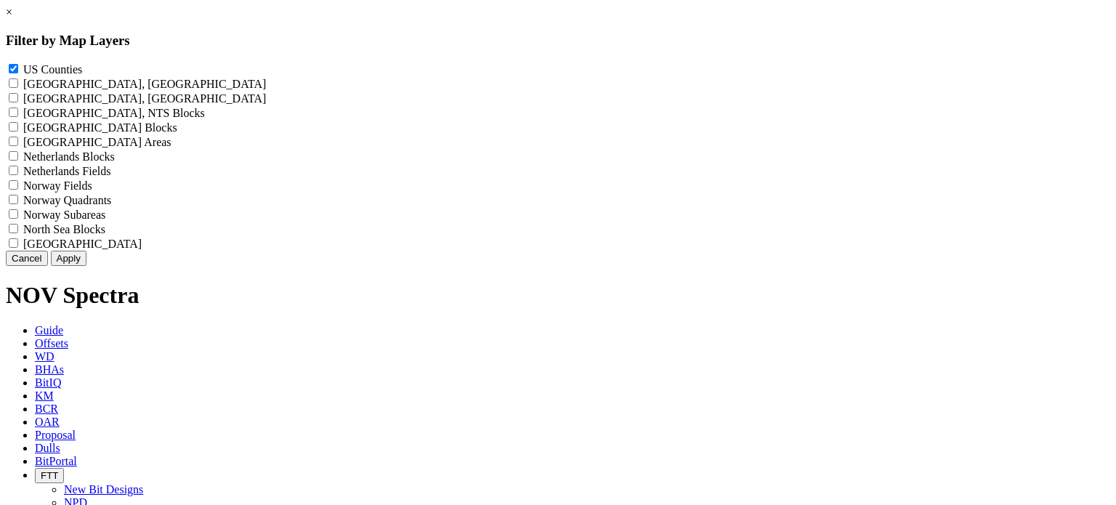 The image size is (1116, 505). Describe the element at coordinates (27, 258) in the screenshot. I see `button: Cancel` at that location.